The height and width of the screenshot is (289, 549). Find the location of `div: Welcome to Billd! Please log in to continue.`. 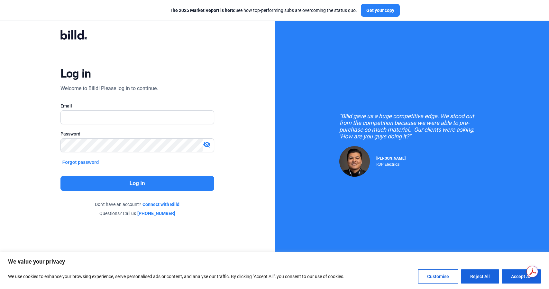

div: Welcome to Billd! Please log in to continue. is located at coordinates (109, 88).